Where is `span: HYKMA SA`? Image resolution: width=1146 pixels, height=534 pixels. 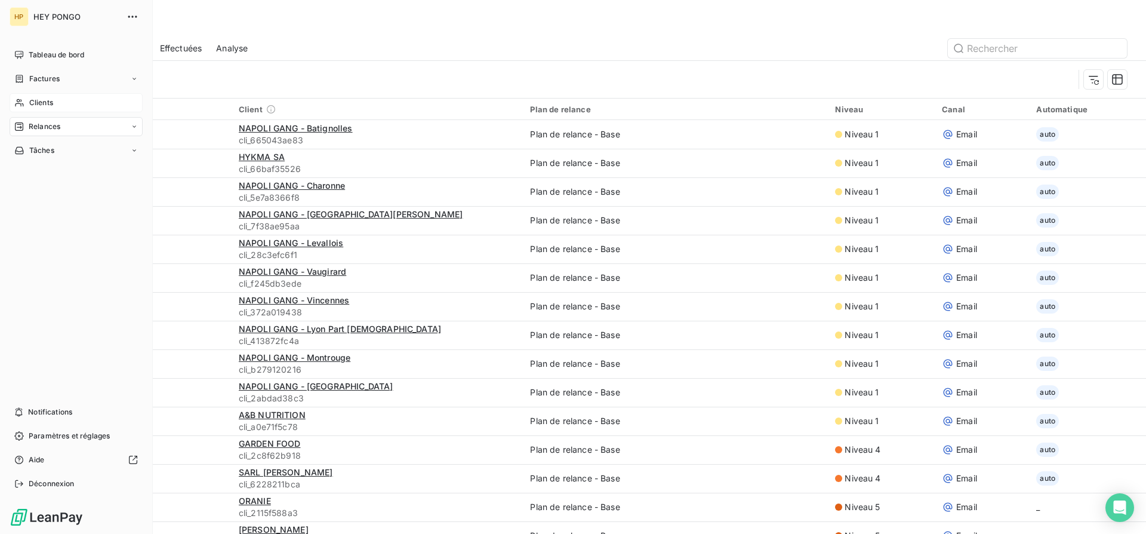 span: HYKMA SA is located at coordinates (261, 156).